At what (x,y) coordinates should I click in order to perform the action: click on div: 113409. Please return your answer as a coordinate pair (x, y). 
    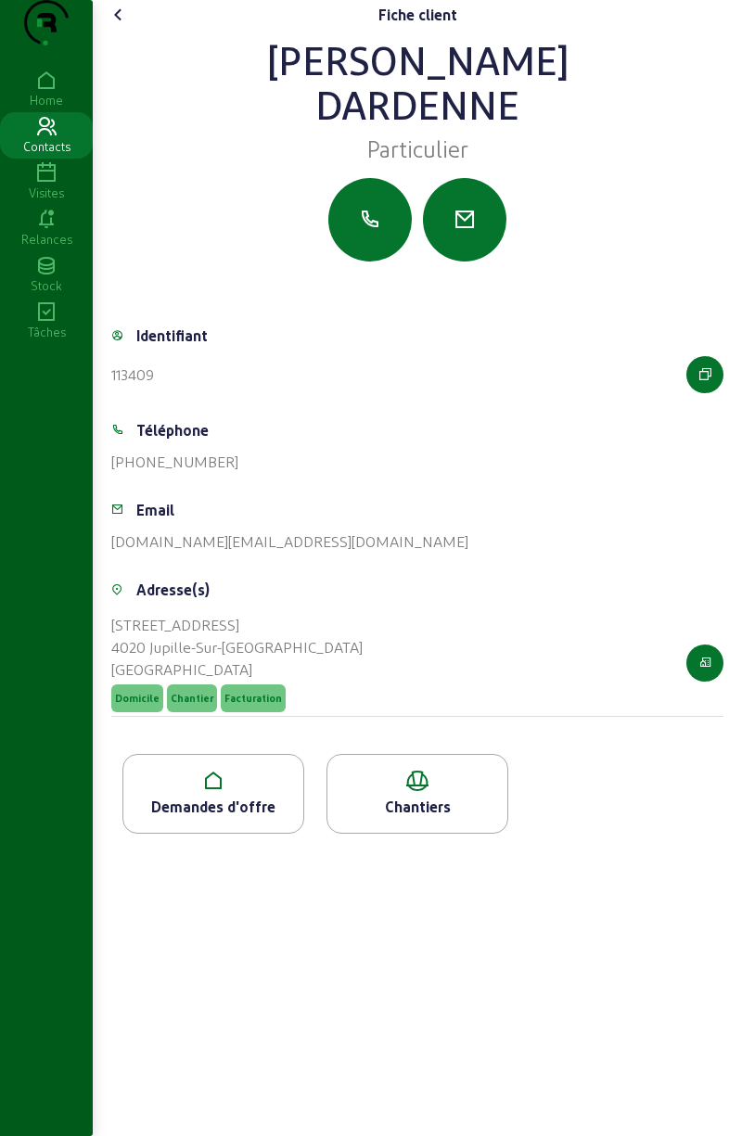
    Looking at the image, I should click on (133, 375).